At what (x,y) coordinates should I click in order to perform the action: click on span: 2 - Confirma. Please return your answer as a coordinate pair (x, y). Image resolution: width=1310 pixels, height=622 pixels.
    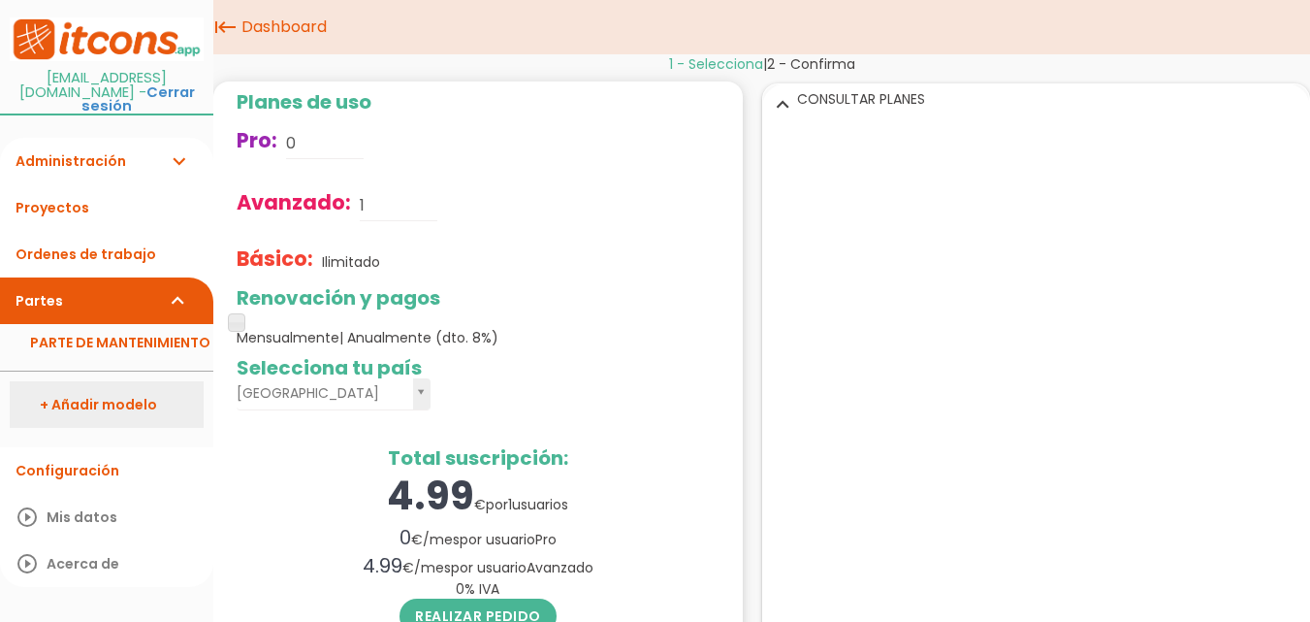
    Looking at the image, I should click on (811, 64).